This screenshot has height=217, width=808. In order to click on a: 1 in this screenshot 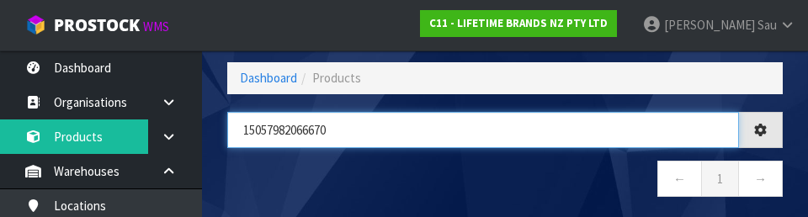, I will do `click(720, 179)`.